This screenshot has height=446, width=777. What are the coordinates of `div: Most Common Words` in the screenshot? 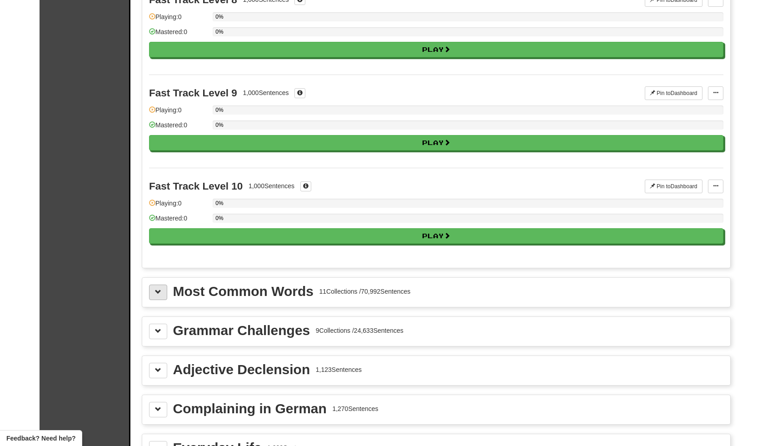 It's located at (243, 291).